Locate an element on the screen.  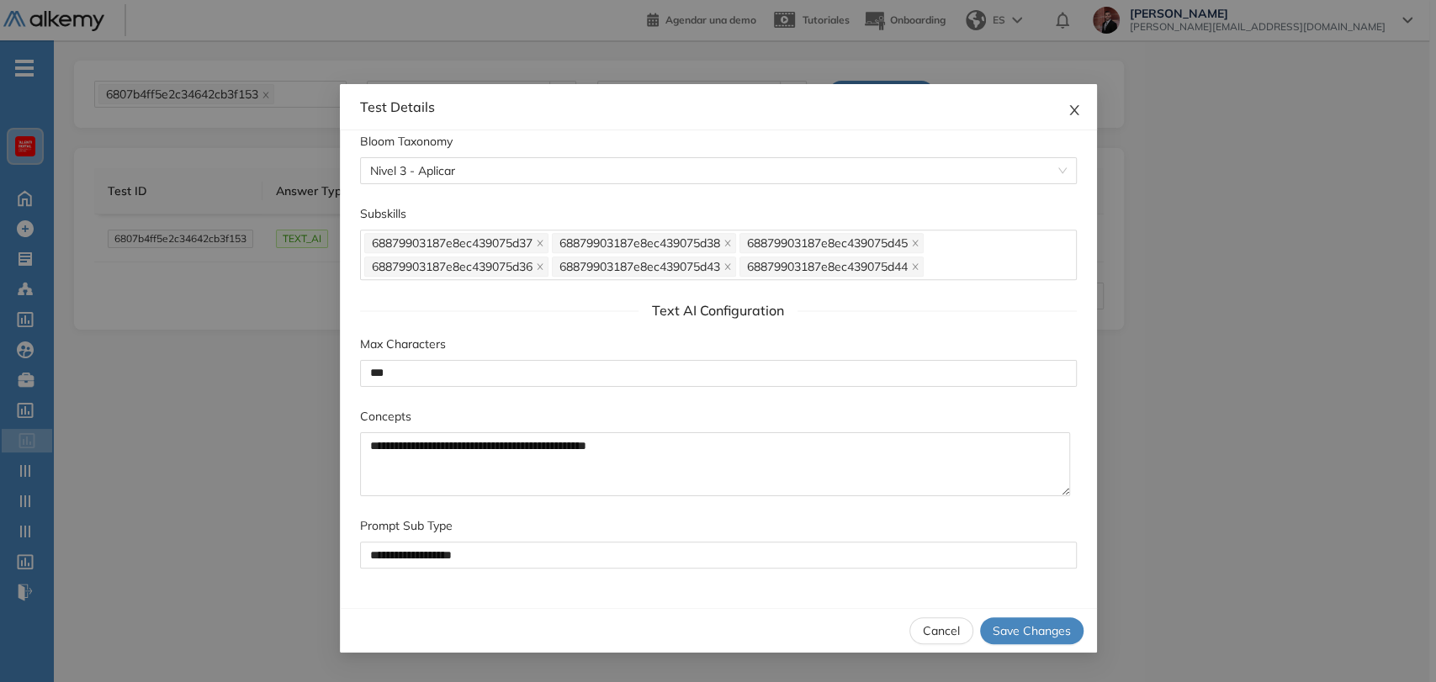
label: Prompt Sub Type is located at coordinates (406, 526).